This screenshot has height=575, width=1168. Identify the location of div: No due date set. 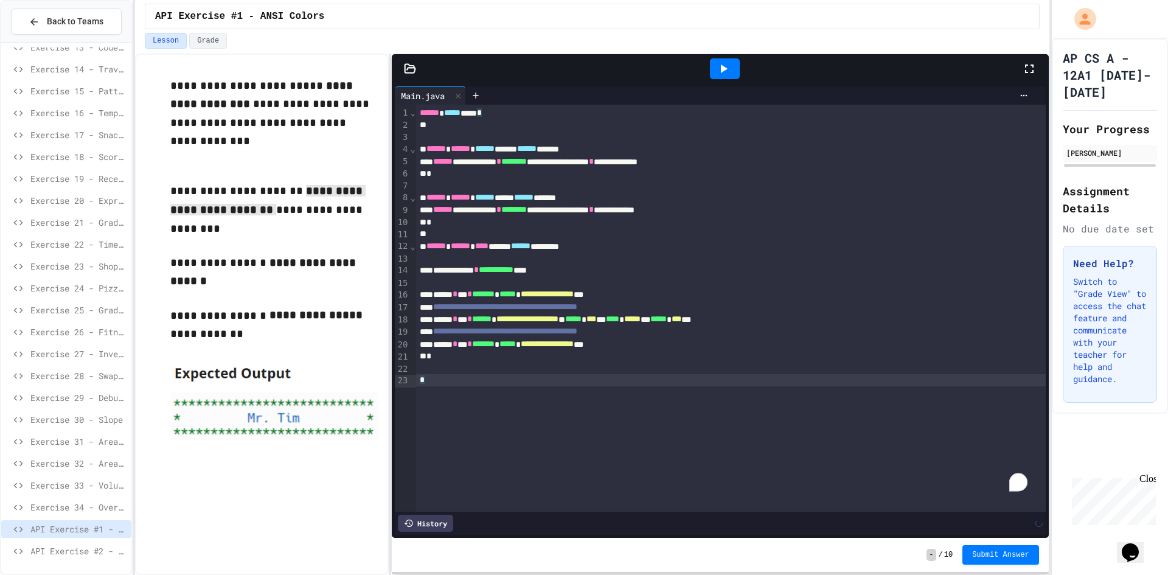
(1110, 229).